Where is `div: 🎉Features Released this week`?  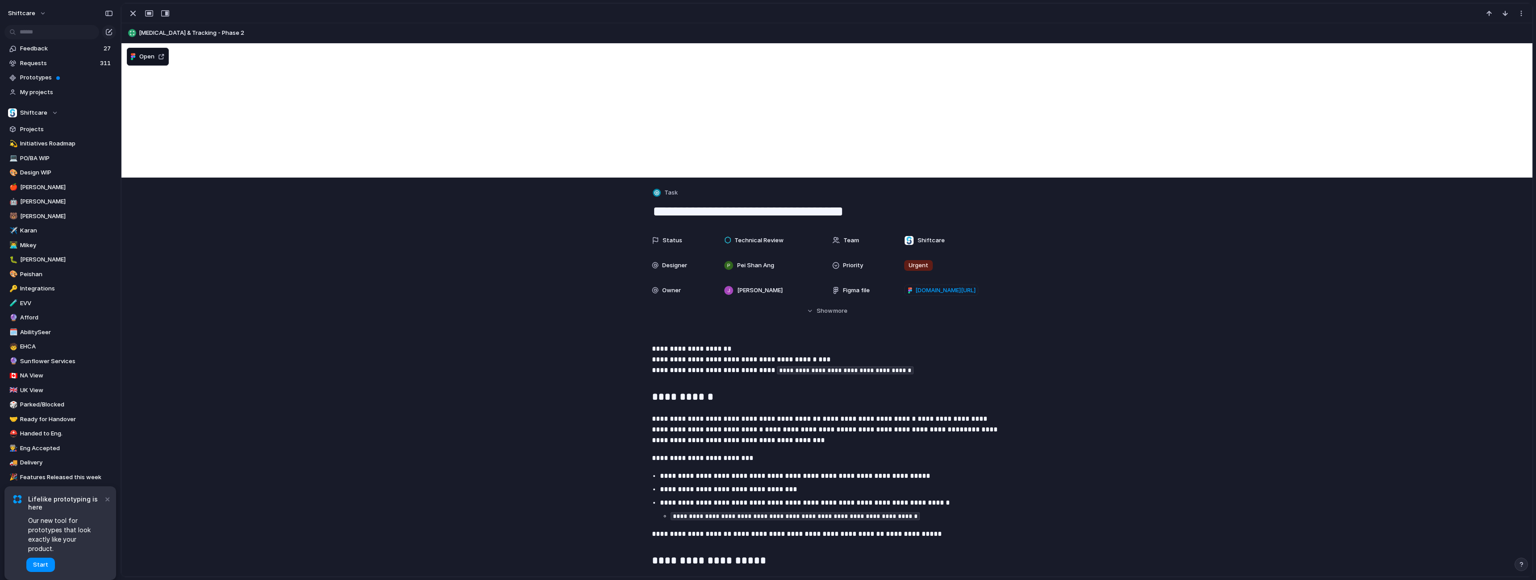
div: 🎉Features Released this week is located at coordinates (60, 478).